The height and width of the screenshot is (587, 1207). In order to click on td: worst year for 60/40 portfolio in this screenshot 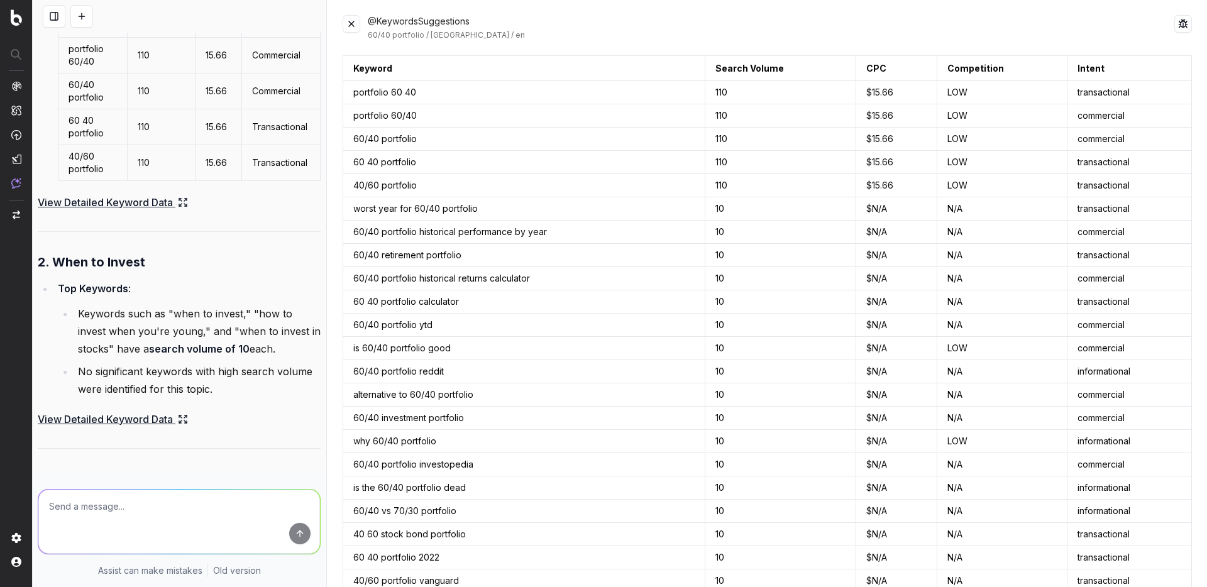, I will do `click(524, 209)`.